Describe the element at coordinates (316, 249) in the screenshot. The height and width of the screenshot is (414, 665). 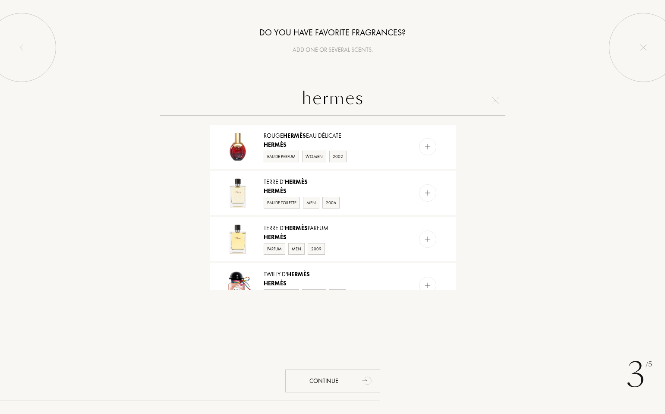
I see `div: 2009` at that location.